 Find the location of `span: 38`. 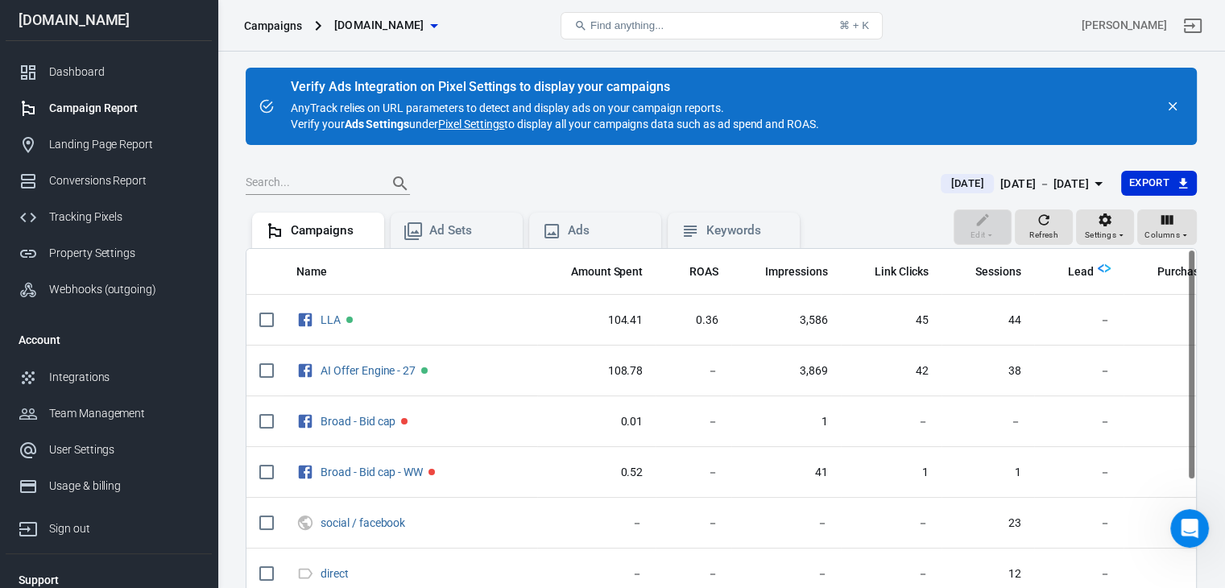

span: 38 is located at coordinates (987, 371).